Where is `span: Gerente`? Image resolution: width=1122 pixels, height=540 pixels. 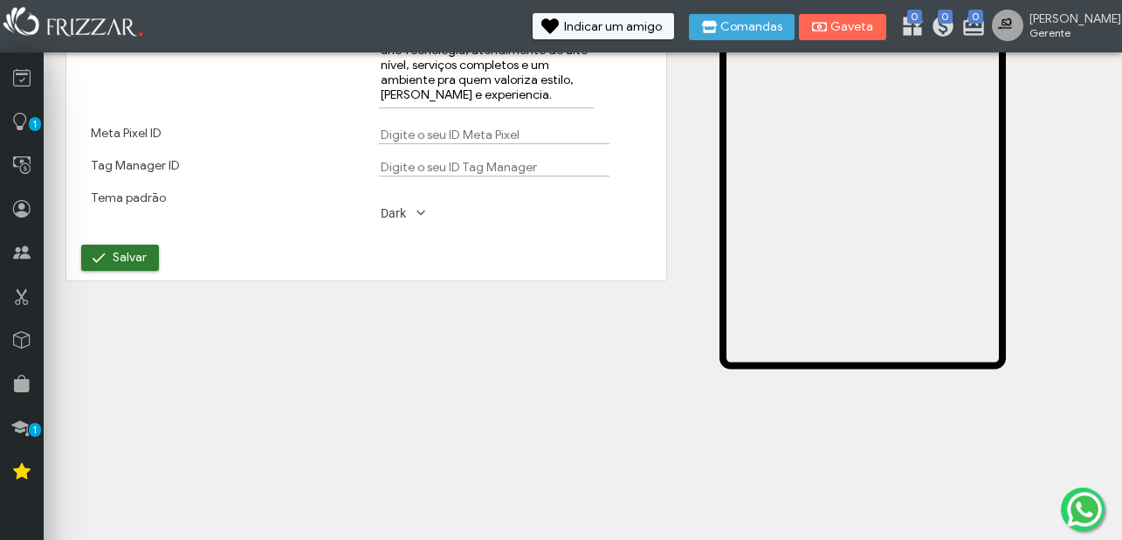 span: Gerente is located at coordinates (1069, 32).